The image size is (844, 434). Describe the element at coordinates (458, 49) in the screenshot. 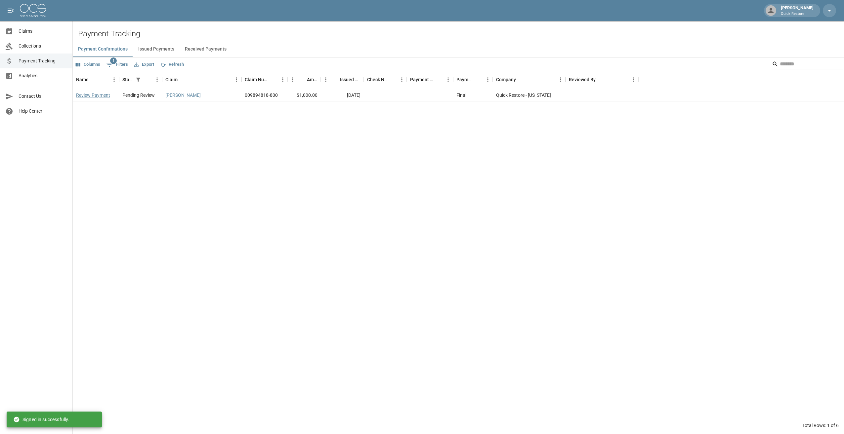

I see `div: dynamic tabs` at that location.